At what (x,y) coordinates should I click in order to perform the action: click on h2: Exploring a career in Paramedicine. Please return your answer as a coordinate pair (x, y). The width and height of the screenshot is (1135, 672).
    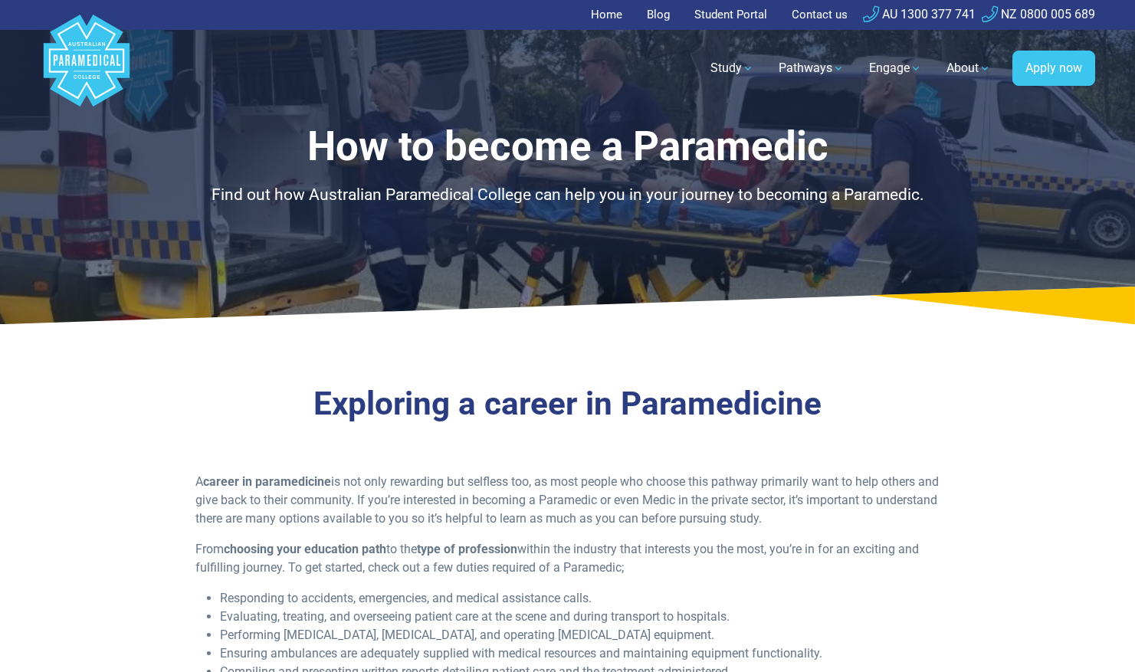
    Looking at the image, I should click on (568, 404).